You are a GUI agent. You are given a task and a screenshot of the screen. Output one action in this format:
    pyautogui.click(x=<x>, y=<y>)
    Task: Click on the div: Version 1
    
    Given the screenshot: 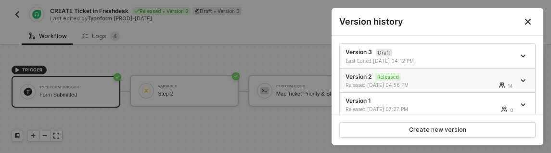 What is the action you would take?
    pyautogui.click(x=430, y=104)
    